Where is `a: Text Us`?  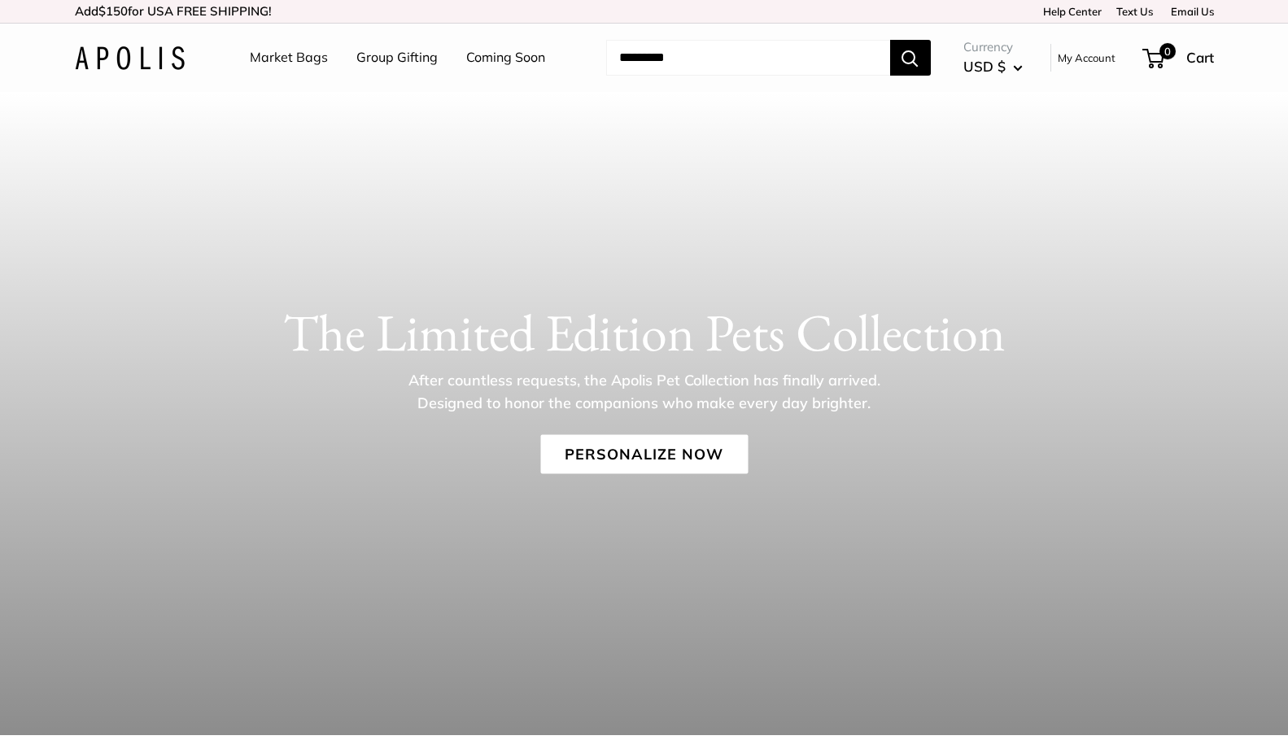 a: Text Us is located at coordinates (1134, 11).